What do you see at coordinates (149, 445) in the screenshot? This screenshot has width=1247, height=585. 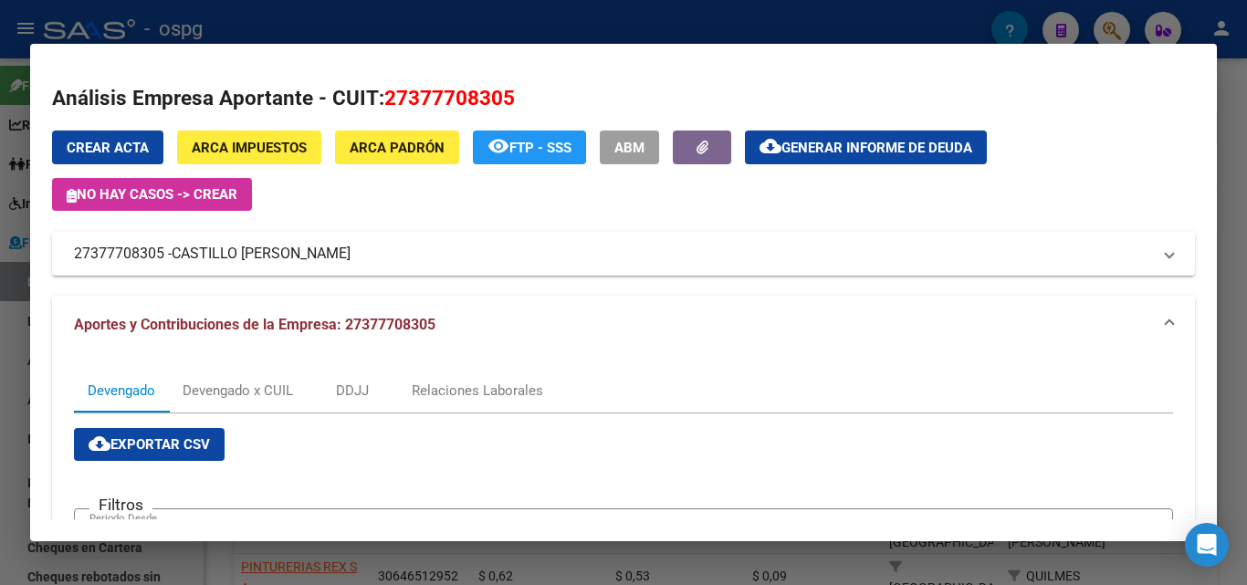 I see `button: Exportar CSV` at bounding box center [149, 445].